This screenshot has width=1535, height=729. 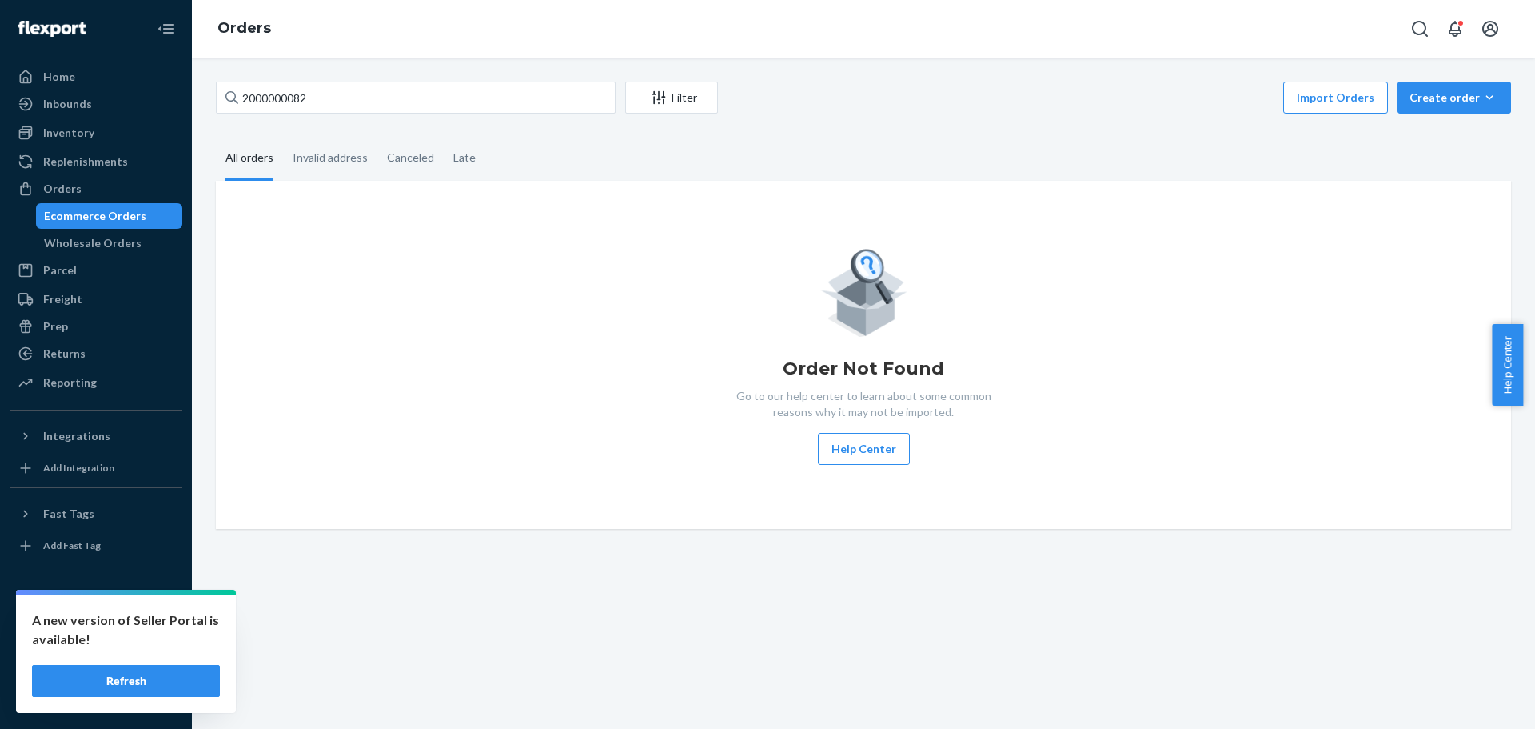 I want to click on ol: breadcrumbs, so click(x=244, y=29).